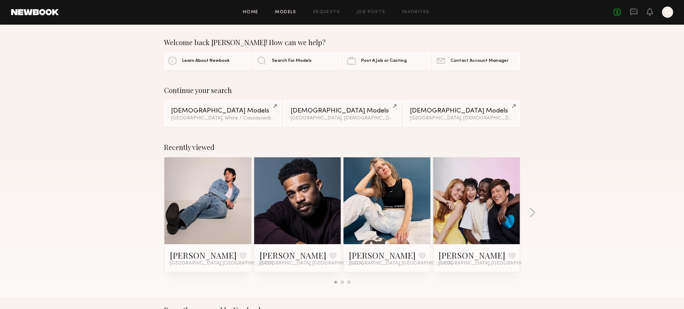 The width and height of the screenshot is (684, 309). What do you see at coordinates (291, 61) in the screenshot?
I see `span: Search For Models` at bounding box center [291, 61].